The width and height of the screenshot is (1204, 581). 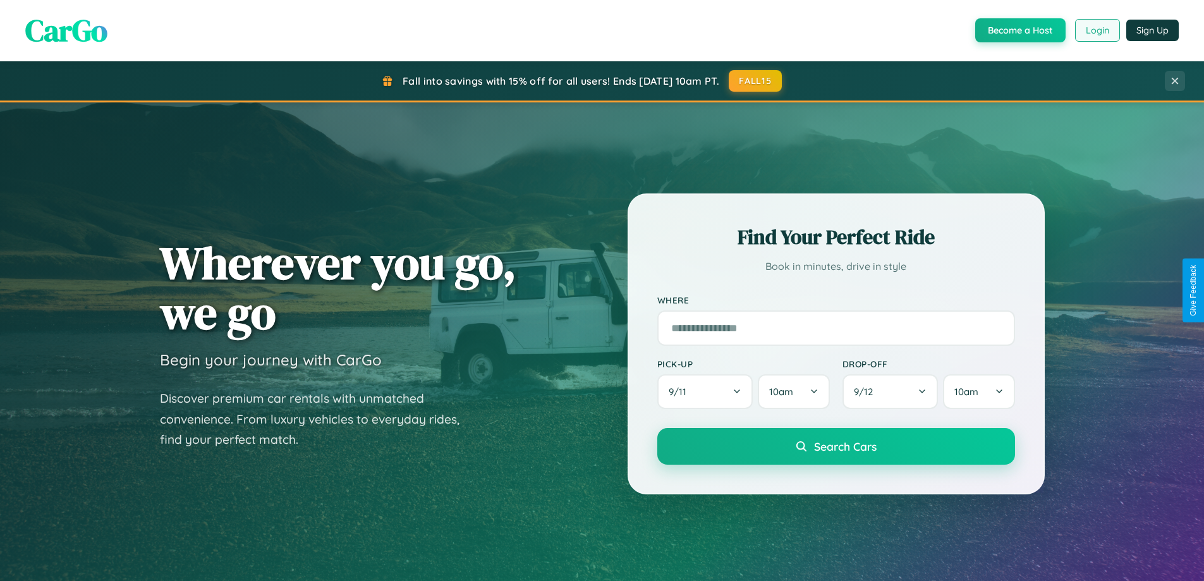 I want to click on h3: Begin your journey with CarGo, so click(x=271, y=360).